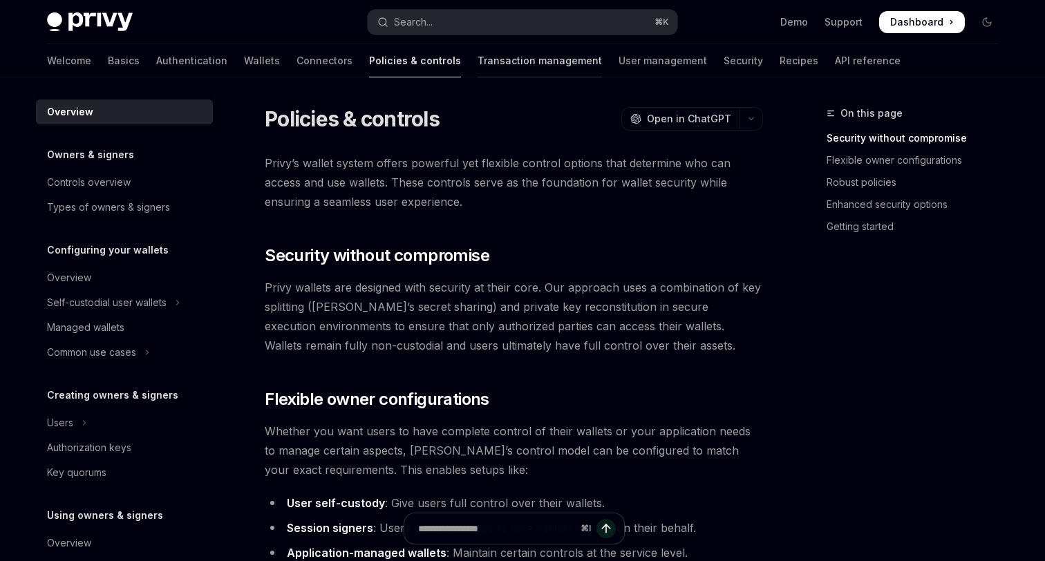  What do you see at coordinates (124, 303) in the screenshot?
I see `button: Toggle Self-custodial user wallets section` at bounding box center [124, 303].